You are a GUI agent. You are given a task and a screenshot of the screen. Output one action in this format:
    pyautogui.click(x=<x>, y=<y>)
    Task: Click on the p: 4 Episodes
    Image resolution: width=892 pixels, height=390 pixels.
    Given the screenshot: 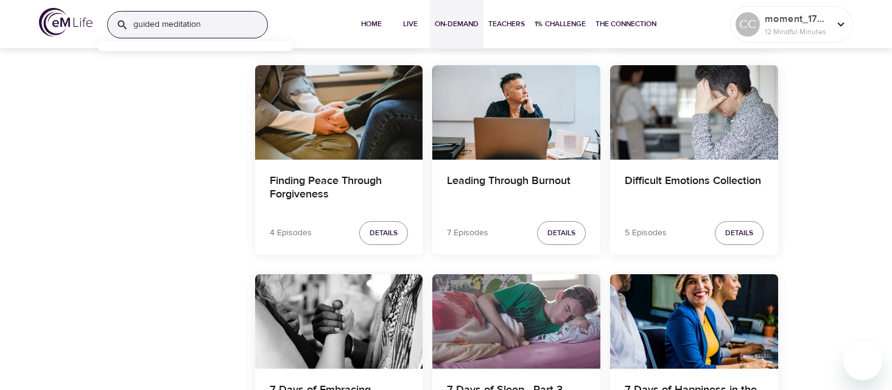 What is the action you would take?
    pyautogui.click(x=290, y=233)
    